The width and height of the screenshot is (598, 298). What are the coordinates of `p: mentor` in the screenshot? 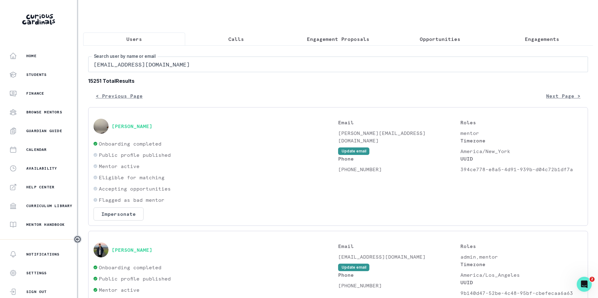 It's located at (521, 133).